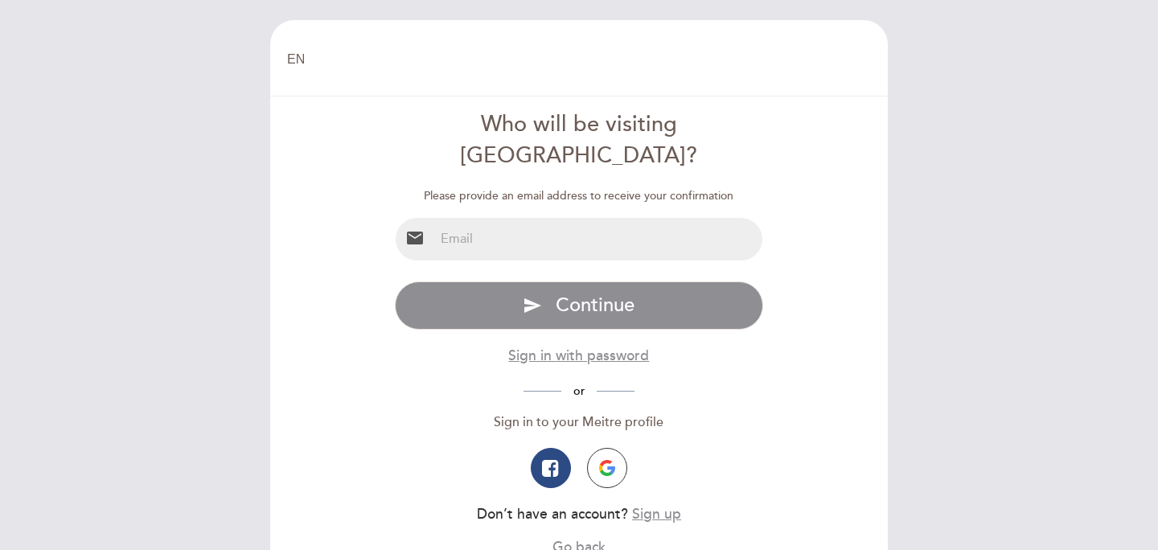  What do you see at coordinates (579, 422) in the screenshot?
I see `div: Sign in to your Meitre profile` at bounding box center [579, 422].